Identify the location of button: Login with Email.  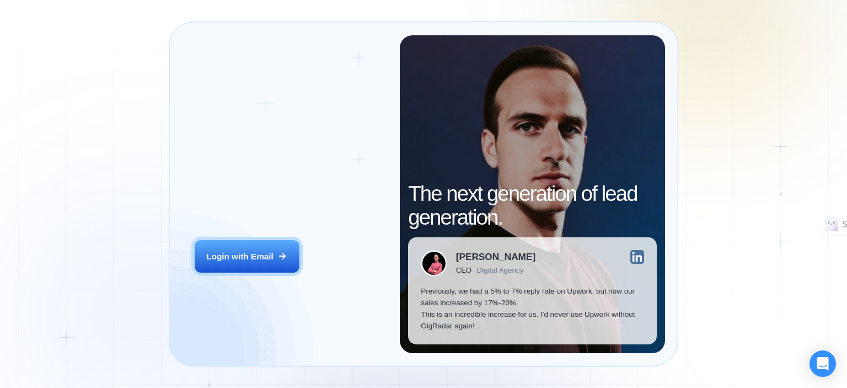
(247, 257).